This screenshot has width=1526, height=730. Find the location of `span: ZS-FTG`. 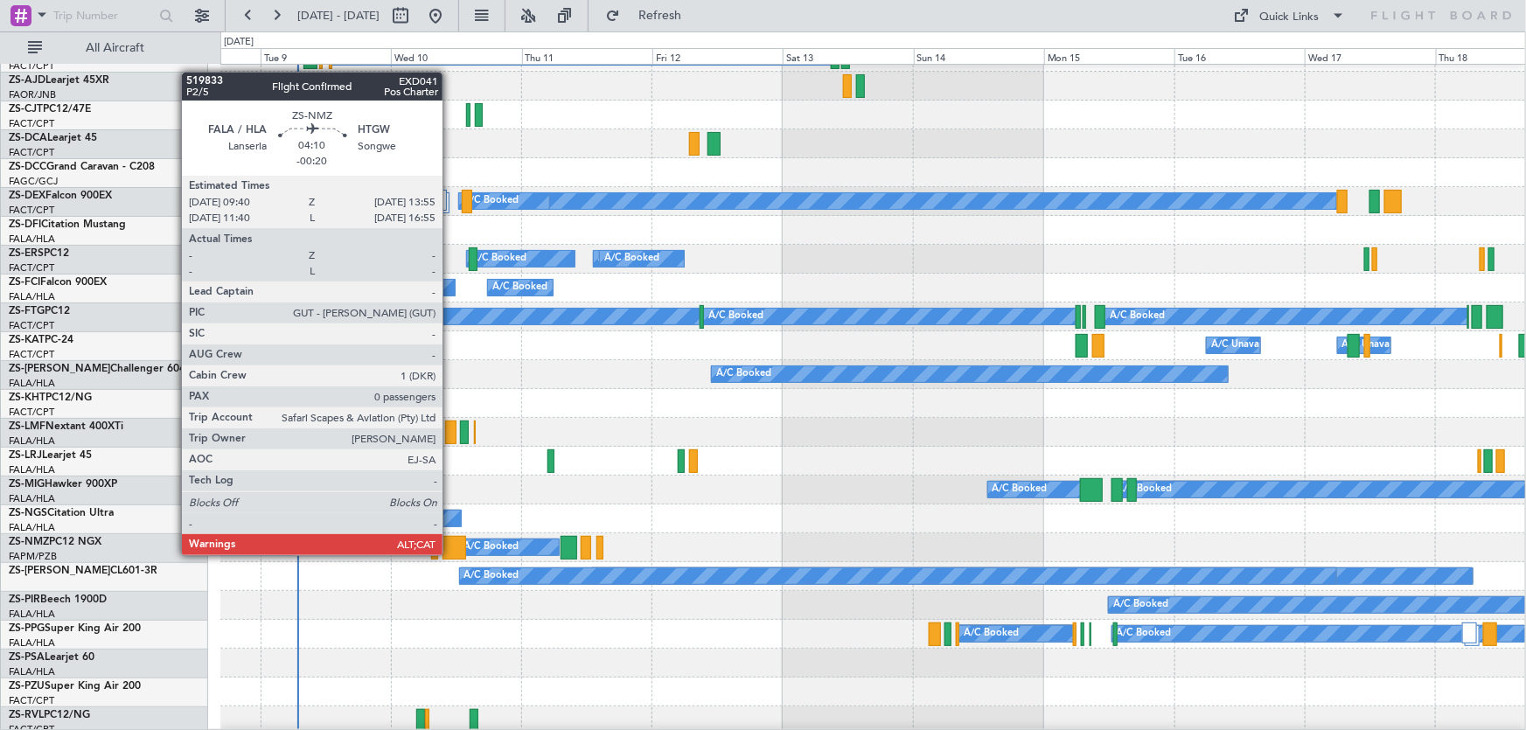

span: ZS-FTG is located at coordinates (26, 311).